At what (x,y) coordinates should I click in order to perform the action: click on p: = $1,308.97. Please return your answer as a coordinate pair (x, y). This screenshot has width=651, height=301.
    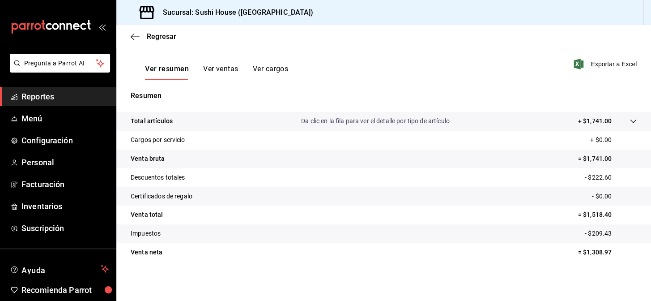
    Looking at the image, I should click on (607, 252).